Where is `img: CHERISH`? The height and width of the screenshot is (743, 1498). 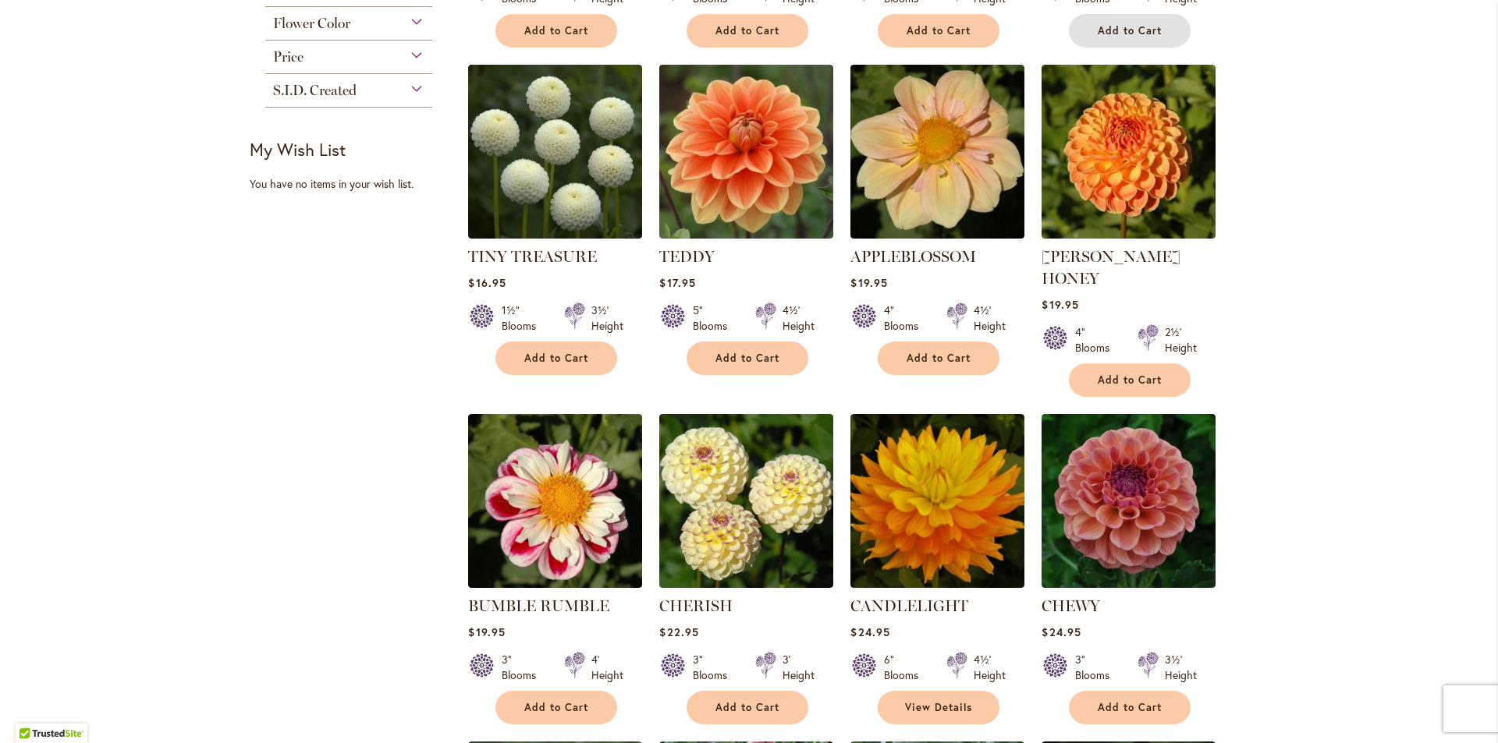
img: CHERISH is located at coordinates (746, 501).